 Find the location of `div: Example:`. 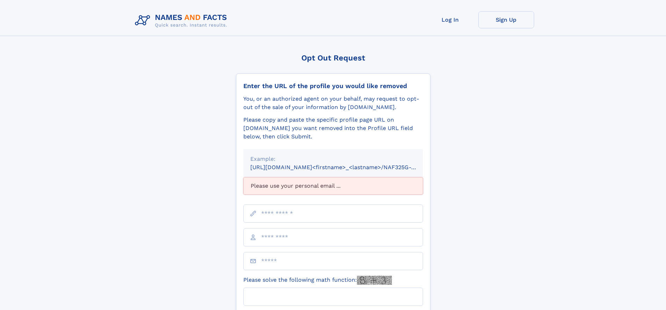

div: Example: is located at coordinates (333, 159).